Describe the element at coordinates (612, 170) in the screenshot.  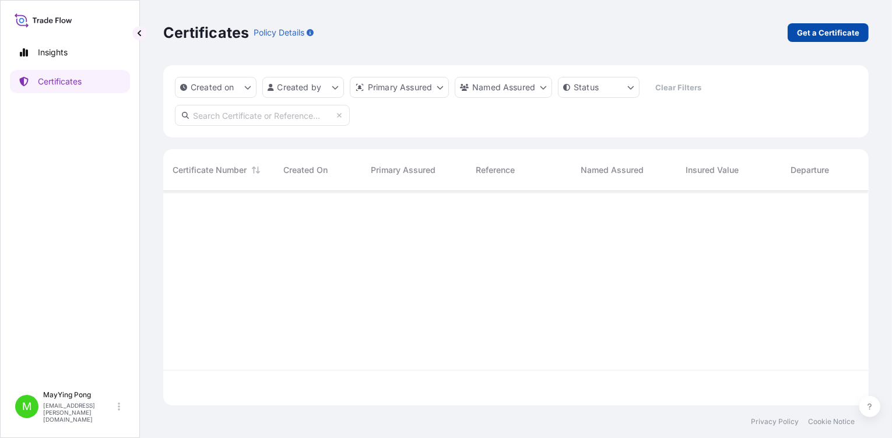
I see `span: Named Assured` at that location.